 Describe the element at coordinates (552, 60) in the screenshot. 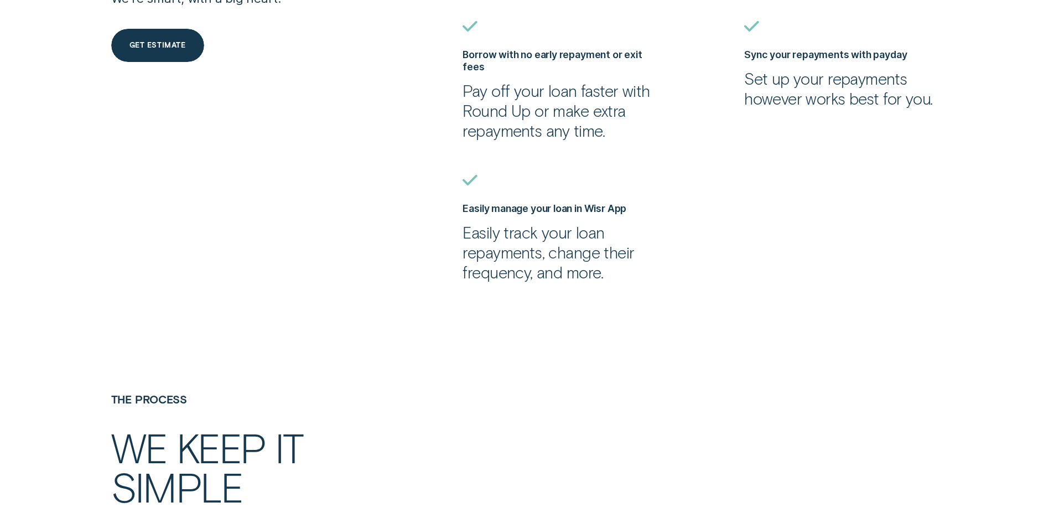

I see `label: Borrow with no early repayment or exit fees` at that location.